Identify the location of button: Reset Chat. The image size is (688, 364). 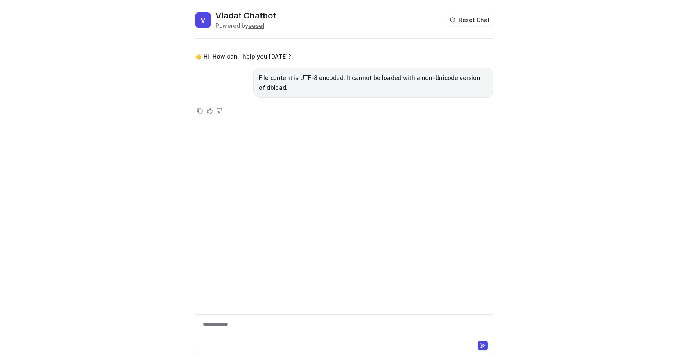
(470, 20).